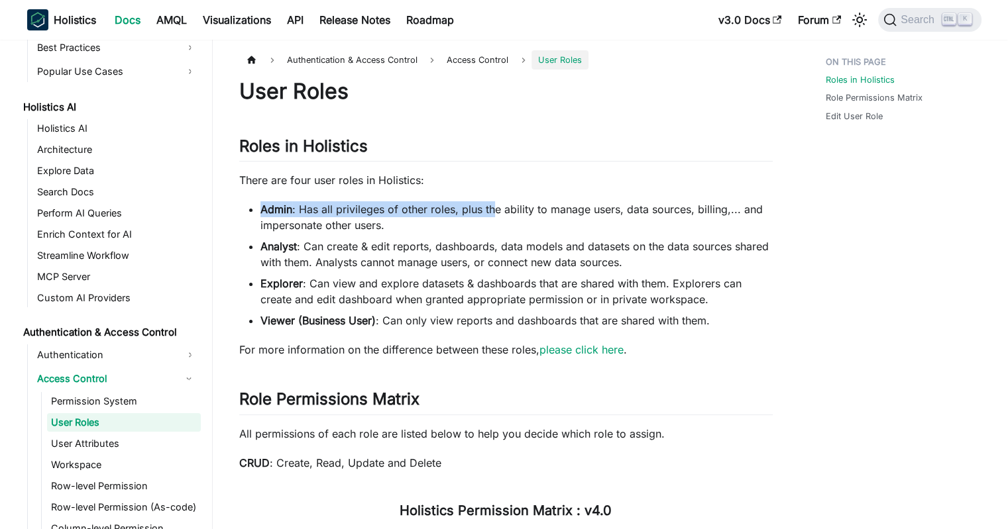 The image size is (1008, 529). I want to click on img: Holistics, so click(38, 20).